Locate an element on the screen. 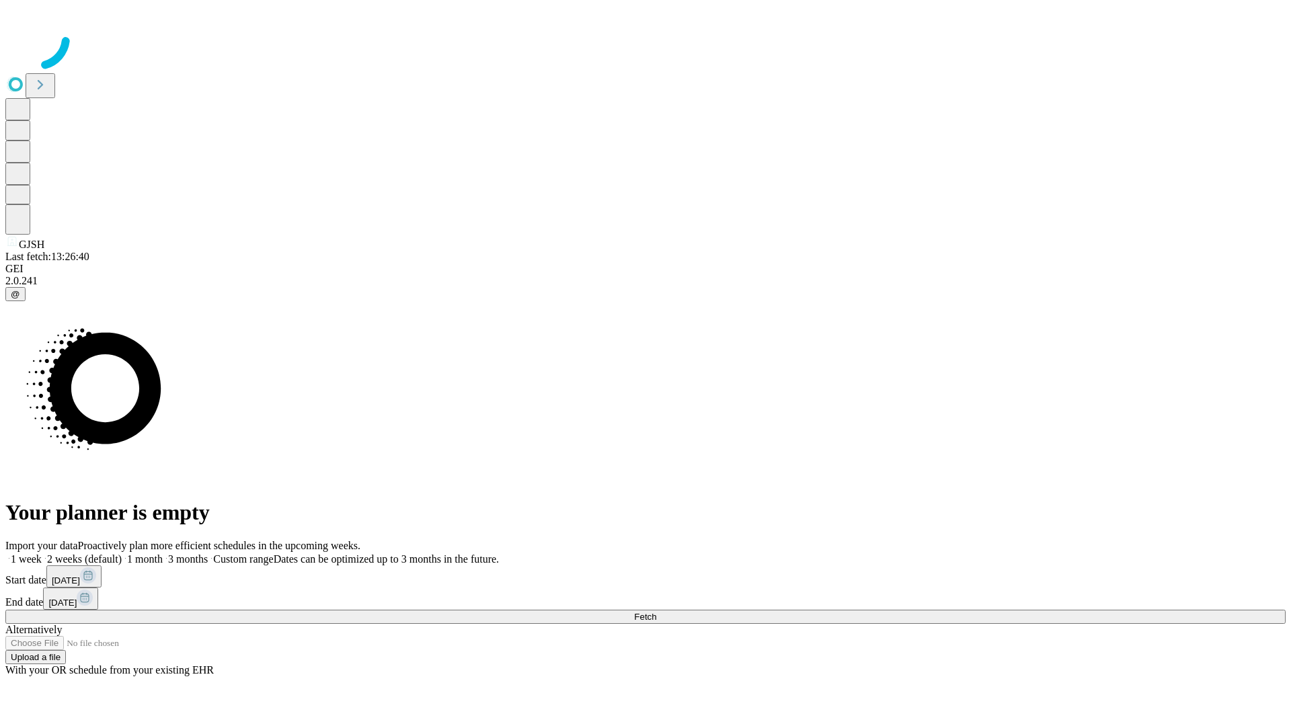 The width and height of the screenshot is (1291, 726). button: Upload a file is located at coordinates (36, 657).